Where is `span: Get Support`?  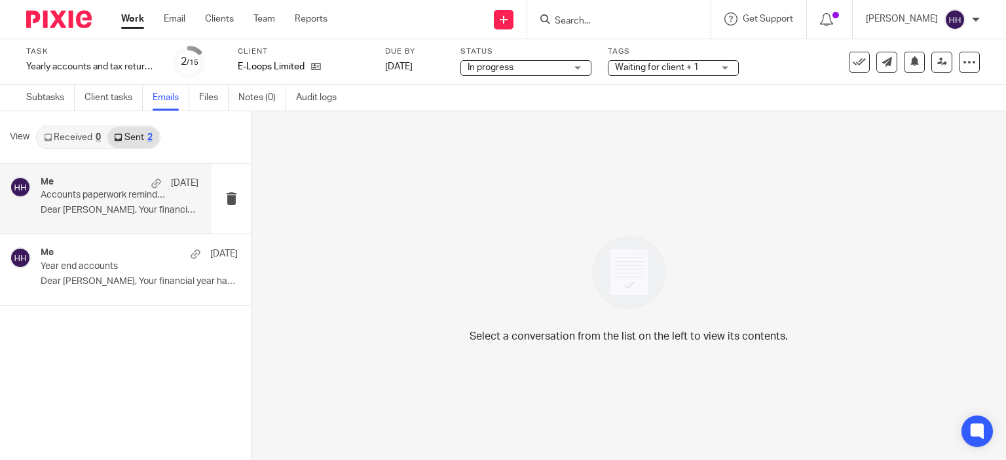 span: Get Support is located at coordinates (768, 19).